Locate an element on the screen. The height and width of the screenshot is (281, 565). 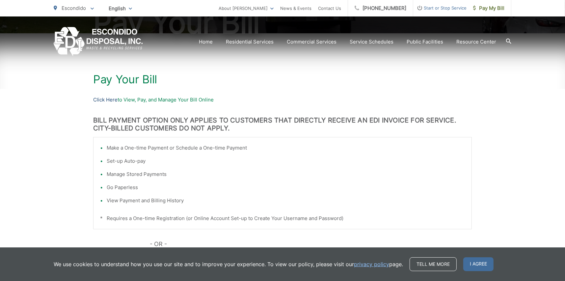
a: EDCD logo. Return to the homepage. is located at coordinates (98, 42).